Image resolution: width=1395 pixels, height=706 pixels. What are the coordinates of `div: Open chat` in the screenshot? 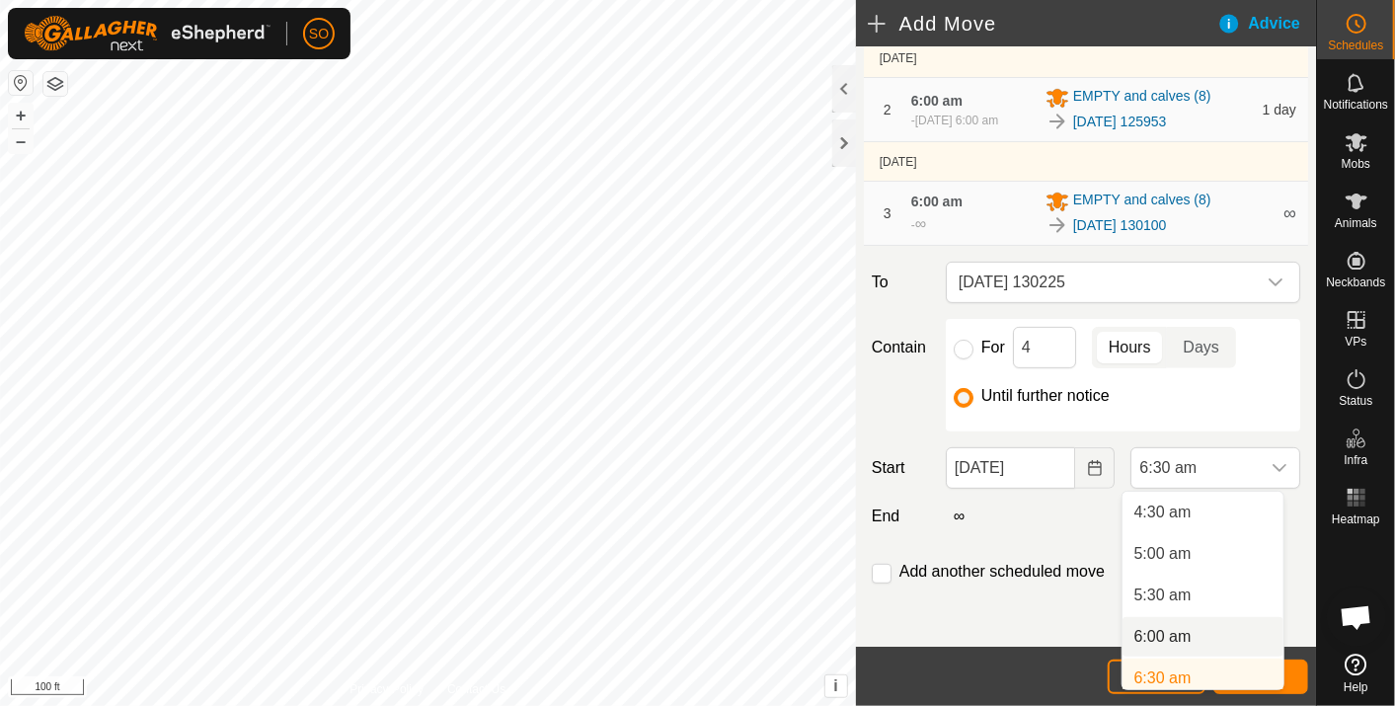 It's located at (1357, 617).